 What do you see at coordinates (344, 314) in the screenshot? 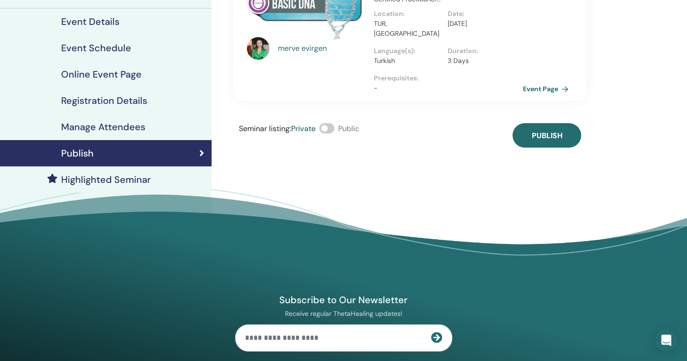
I see `p: Receive regular ThetaHealing updates!` at bounding box center [344, 314].